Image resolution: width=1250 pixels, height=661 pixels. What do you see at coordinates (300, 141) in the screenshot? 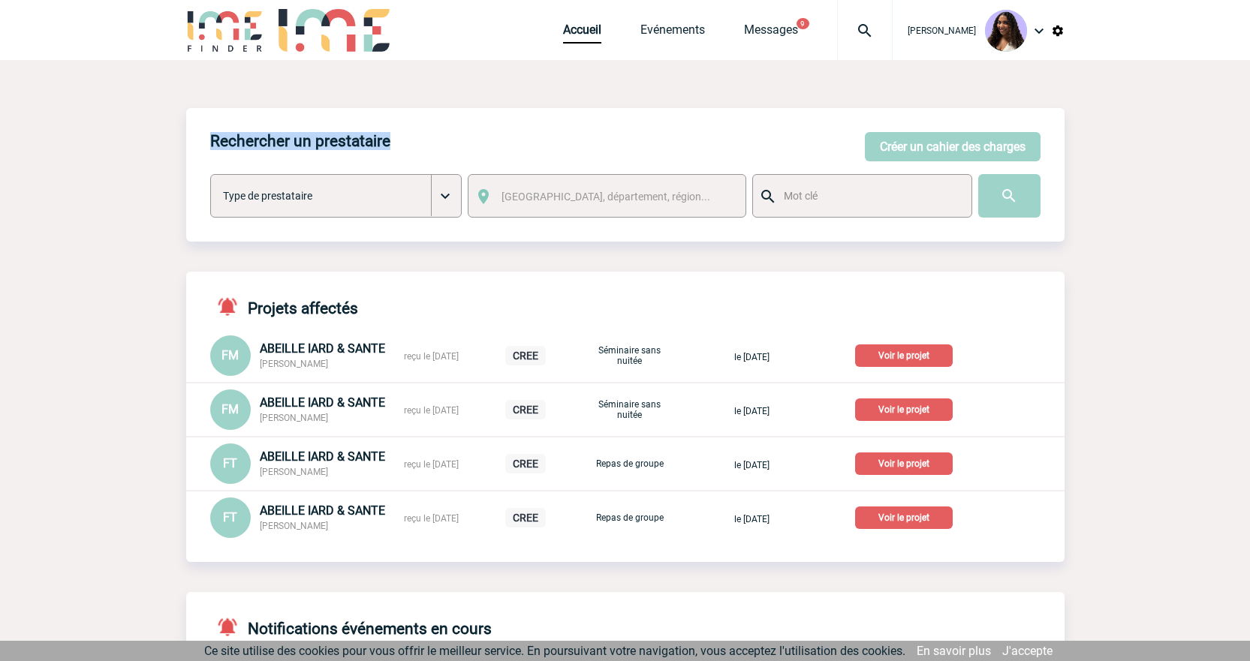
I see `h4: Rechercher un prestataire` at bounding box center [300, 141].